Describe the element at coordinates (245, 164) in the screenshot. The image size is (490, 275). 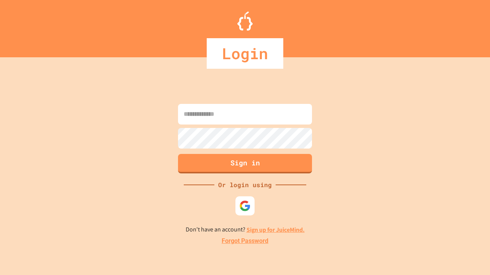
I see `button: Sign in` at that location.